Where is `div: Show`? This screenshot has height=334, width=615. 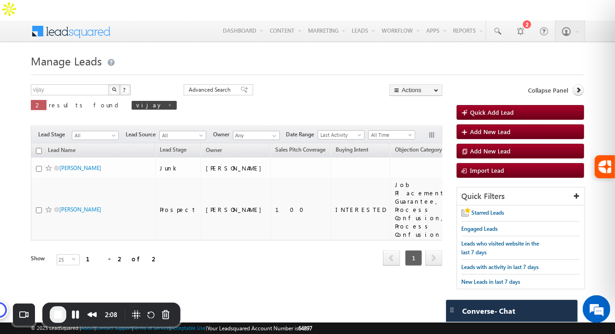
div: Show is located at coordinates (40, 258).